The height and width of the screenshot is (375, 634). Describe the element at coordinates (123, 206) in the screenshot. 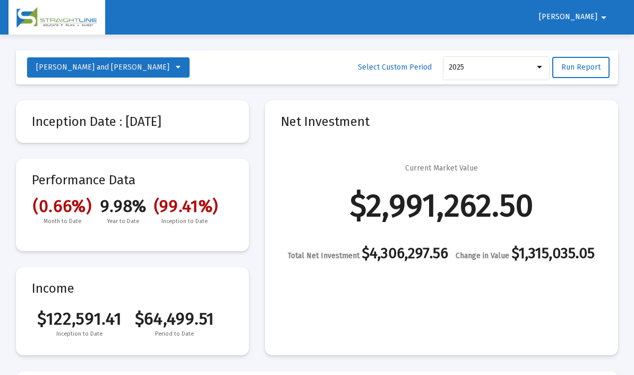

I see `span: 9.98%` at that location.